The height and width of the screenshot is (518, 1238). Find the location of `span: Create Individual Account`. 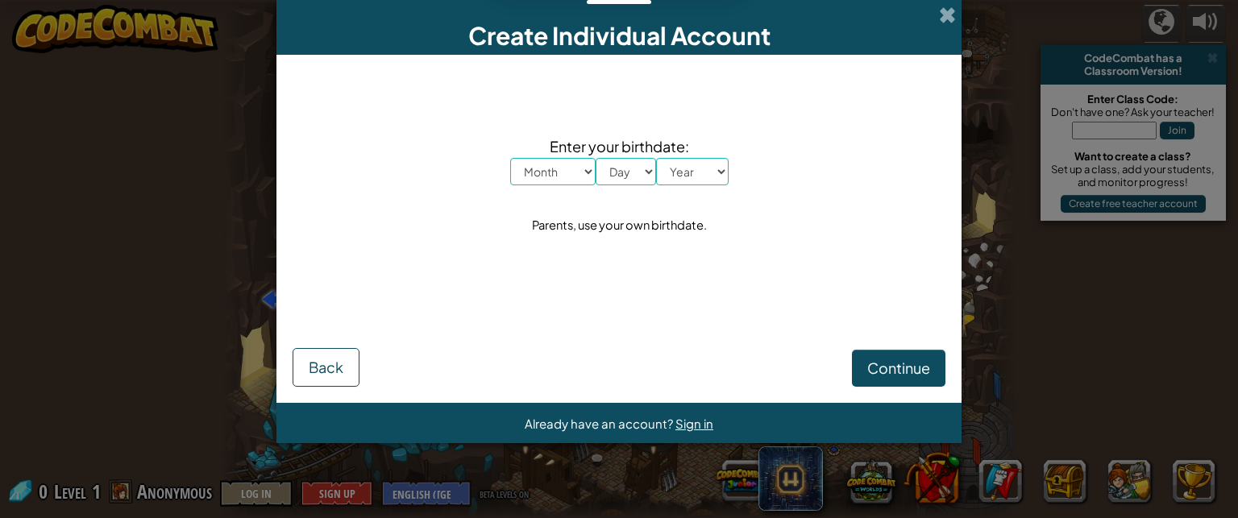

span: Create Individual Account is located at coordinates (619, 35).